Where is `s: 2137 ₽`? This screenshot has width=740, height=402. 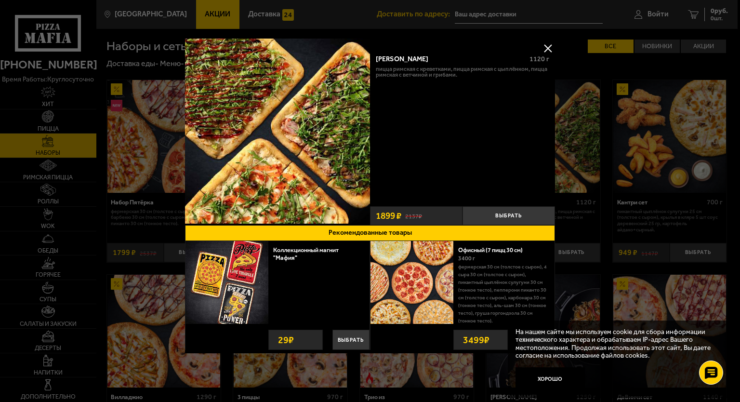
s: 2137 ₽ is located at coordinates (413, 215).